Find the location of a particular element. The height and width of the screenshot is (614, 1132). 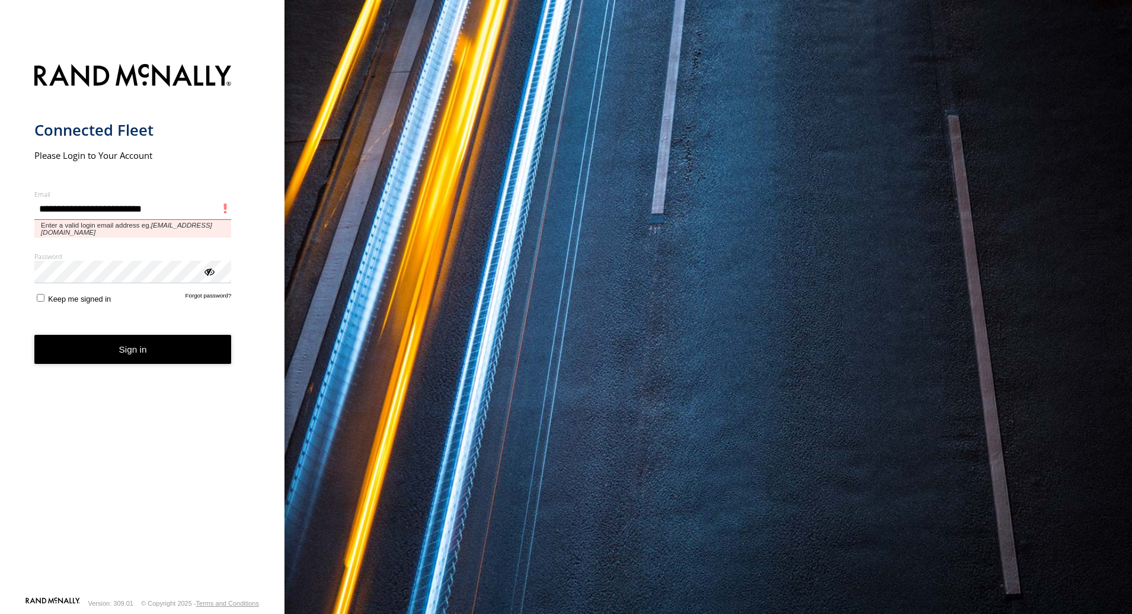

h2: Please Login to Your Account is located at coordinates (133, 155).